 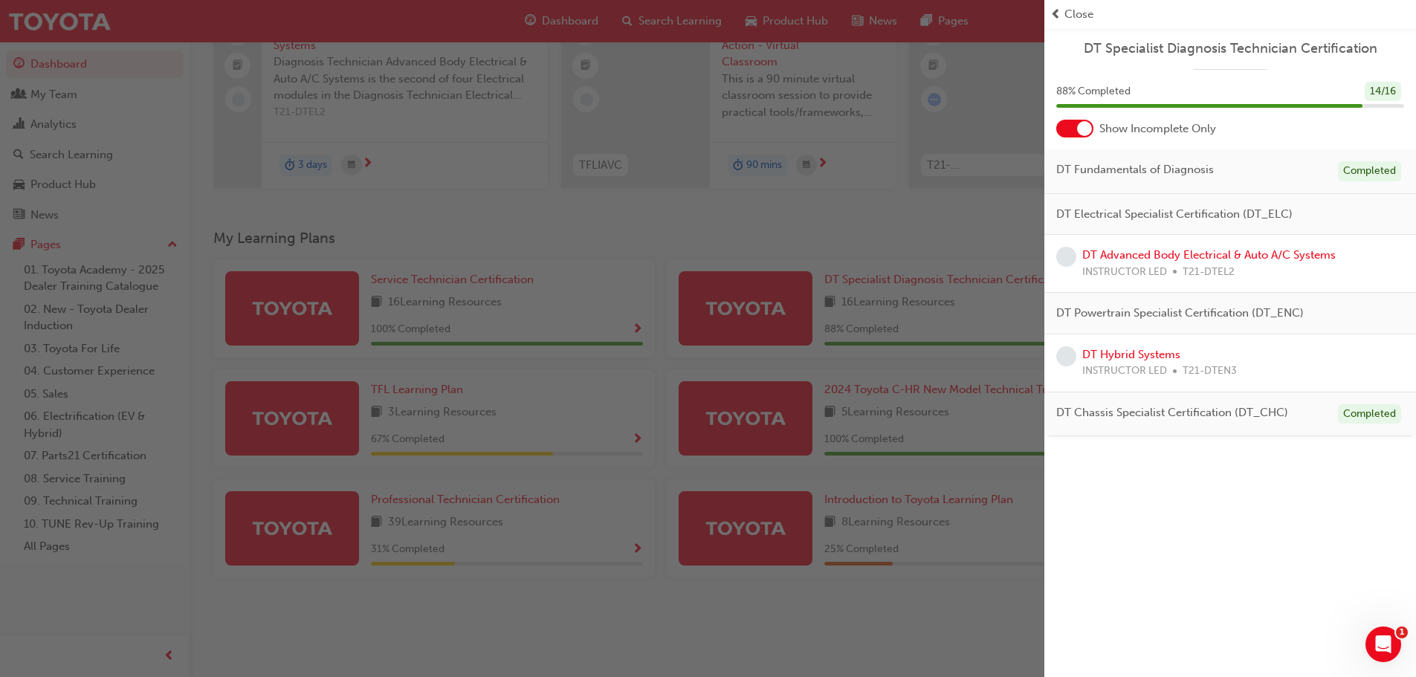 What do you see at coordinates (1173, 413) in the screenshot?
I see `span: DT Chassis Specialist Certification (DT_CHC)` at bounding box center [1173, 413].